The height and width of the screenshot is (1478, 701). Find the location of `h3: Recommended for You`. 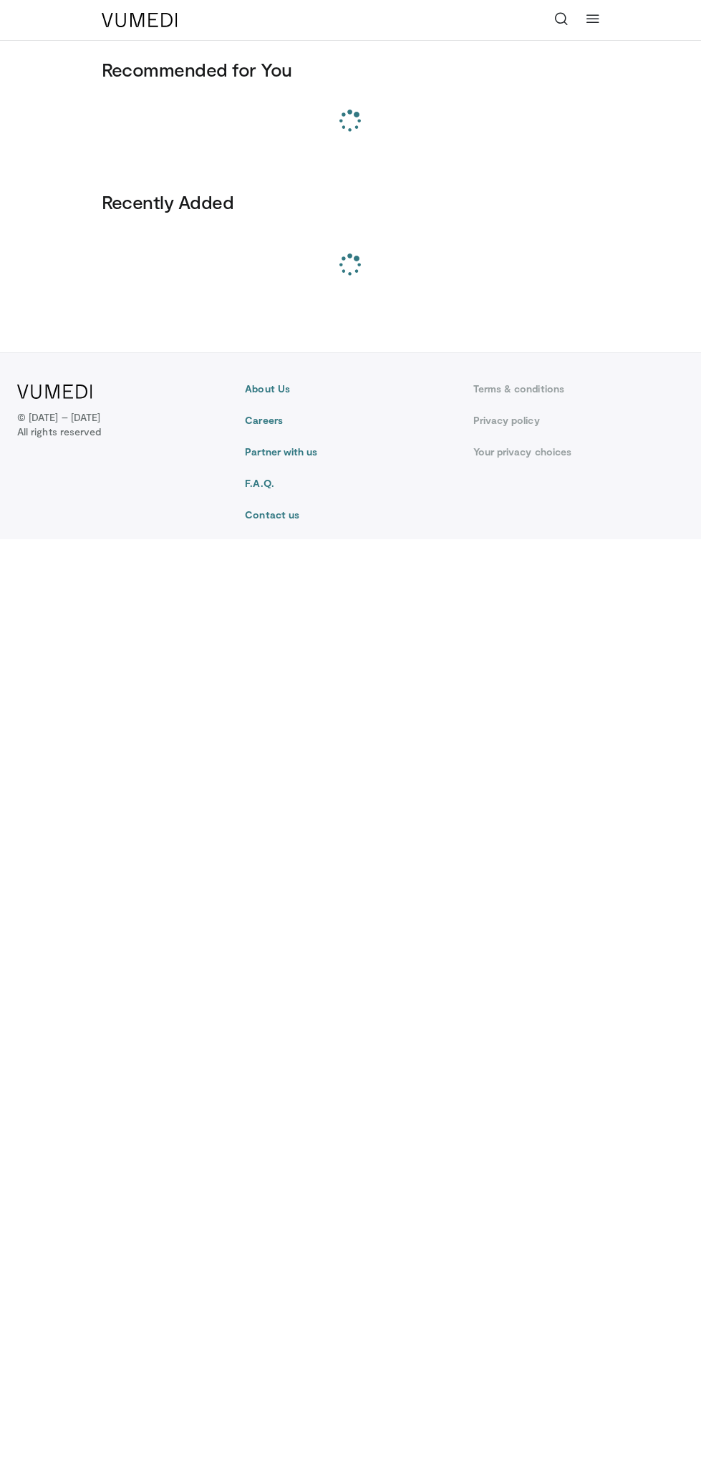

h3: Recommended for You is located at coordinates (351, 69).